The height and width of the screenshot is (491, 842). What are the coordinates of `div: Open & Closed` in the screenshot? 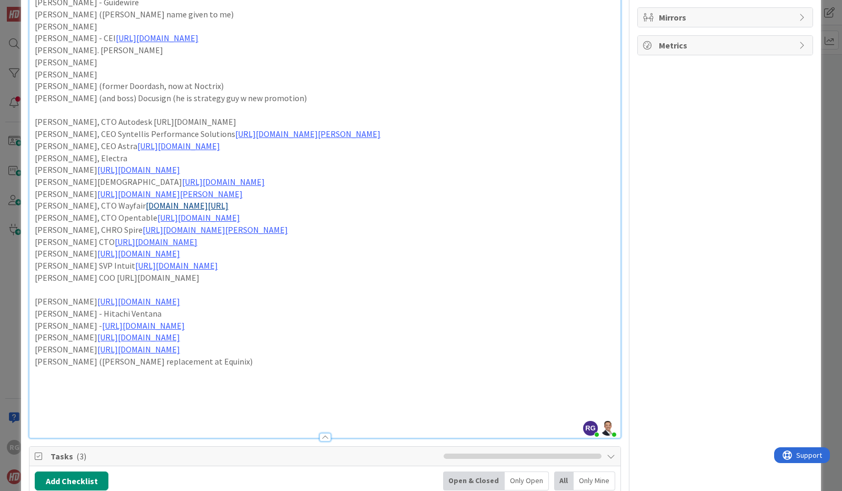 It's located at (474, 481).